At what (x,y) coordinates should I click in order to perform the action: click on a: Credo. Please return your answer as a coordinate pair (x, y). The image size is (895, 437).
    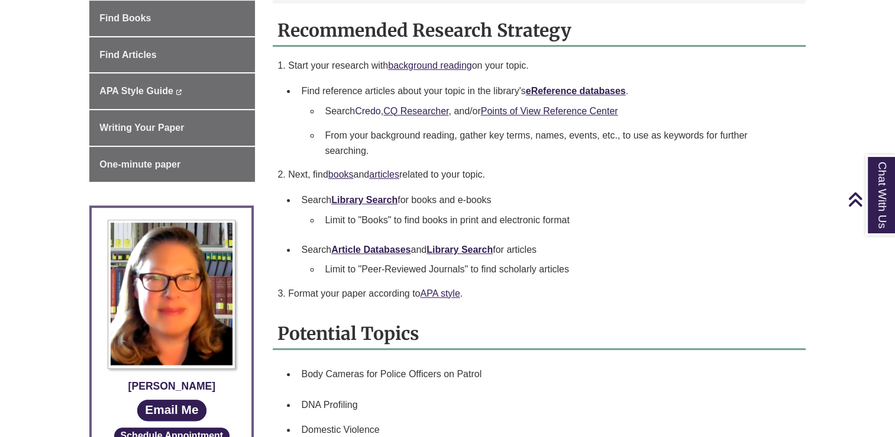
    Looking at the image, I should click on (368, 111).